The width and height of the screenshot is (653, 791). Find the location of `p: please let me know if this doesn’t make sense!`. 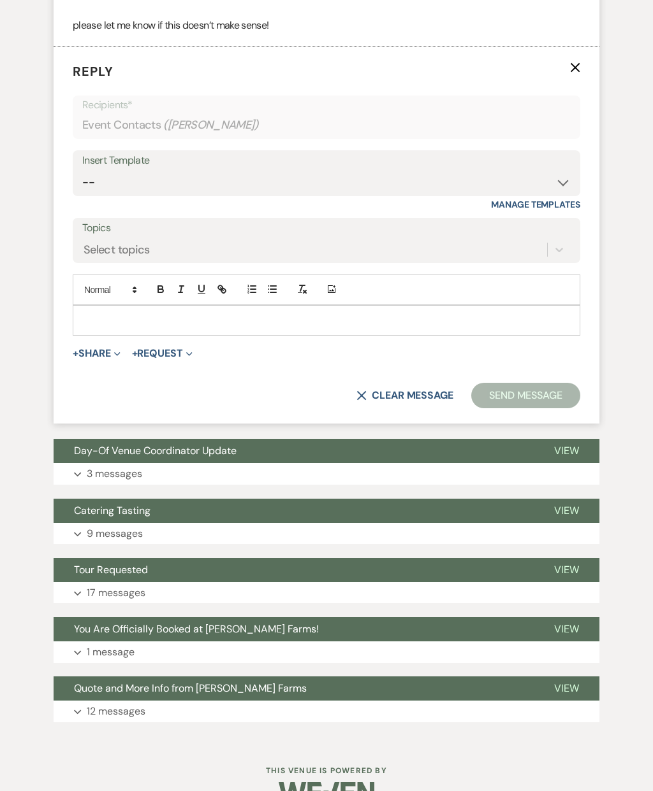

p: please let me know if this doesn’t make sense! is located at coordinates (326, 25).